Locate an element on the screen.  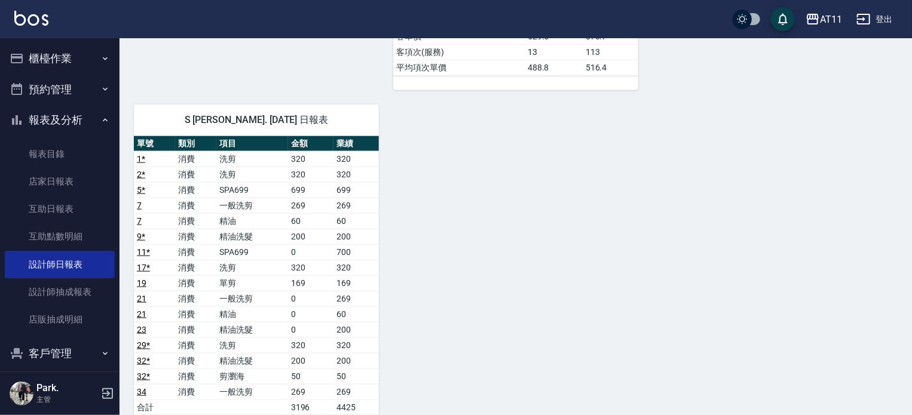
a: 互助點數明細 is located at coordinates (60, 237).